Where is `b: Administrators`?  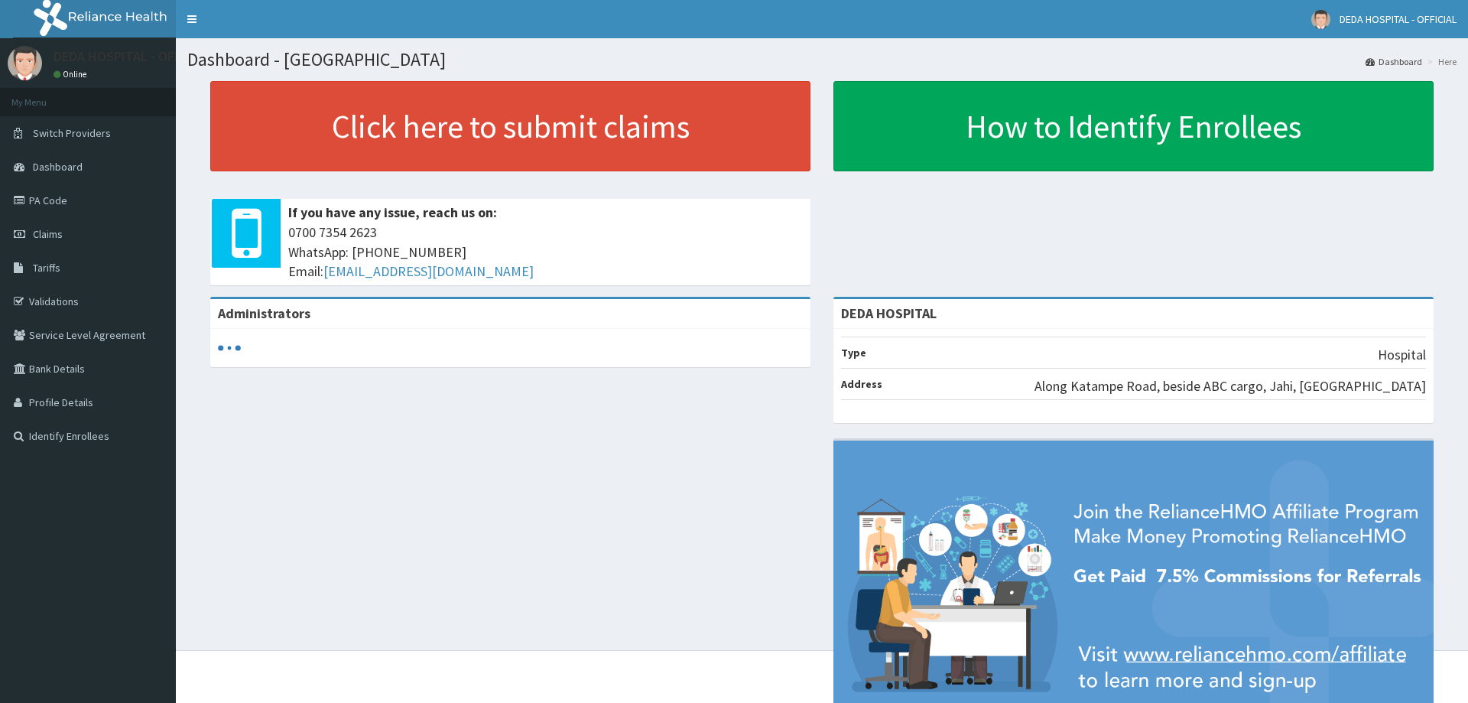 b: Administrators is located at coordinates (264, 313).